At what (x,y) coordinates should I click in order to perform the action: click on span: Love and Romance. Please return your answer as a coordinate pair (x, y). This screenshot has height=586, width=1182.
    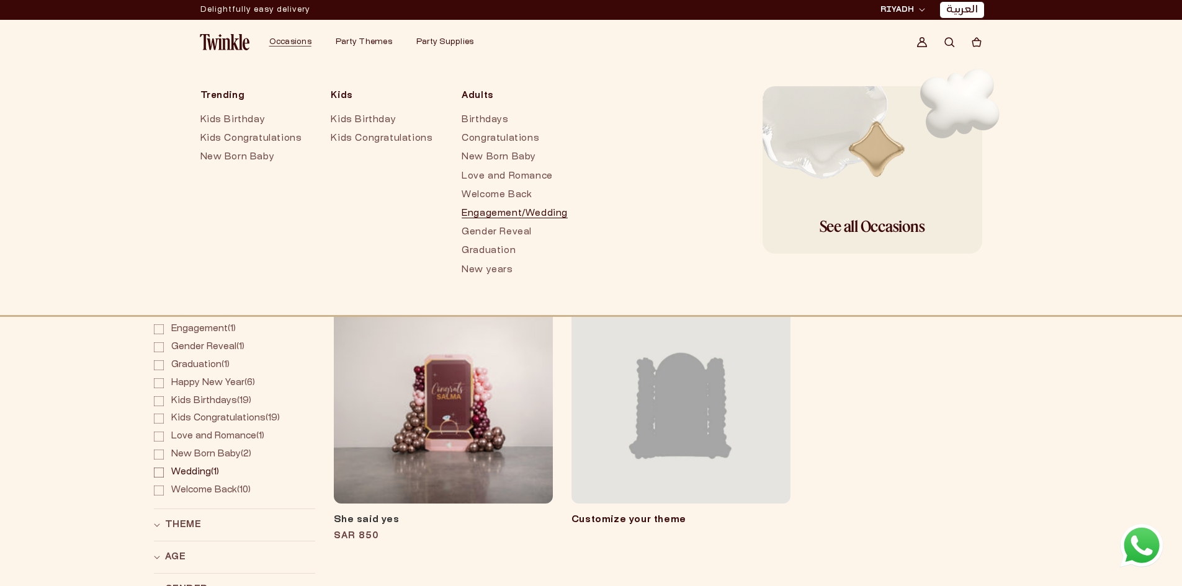
    Looking at the image, I should click on (213, 436).